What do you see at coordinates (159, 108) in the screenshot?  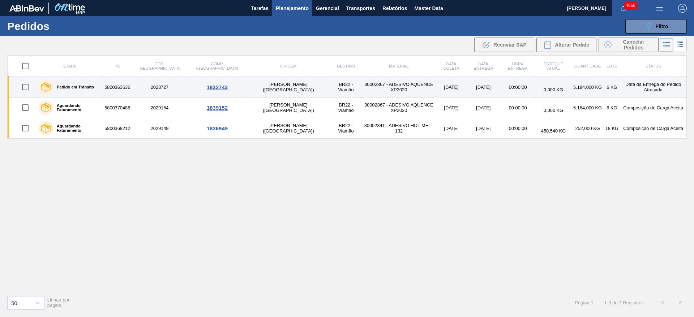 I see `td: 2029154` at bounding box center [159, 108].